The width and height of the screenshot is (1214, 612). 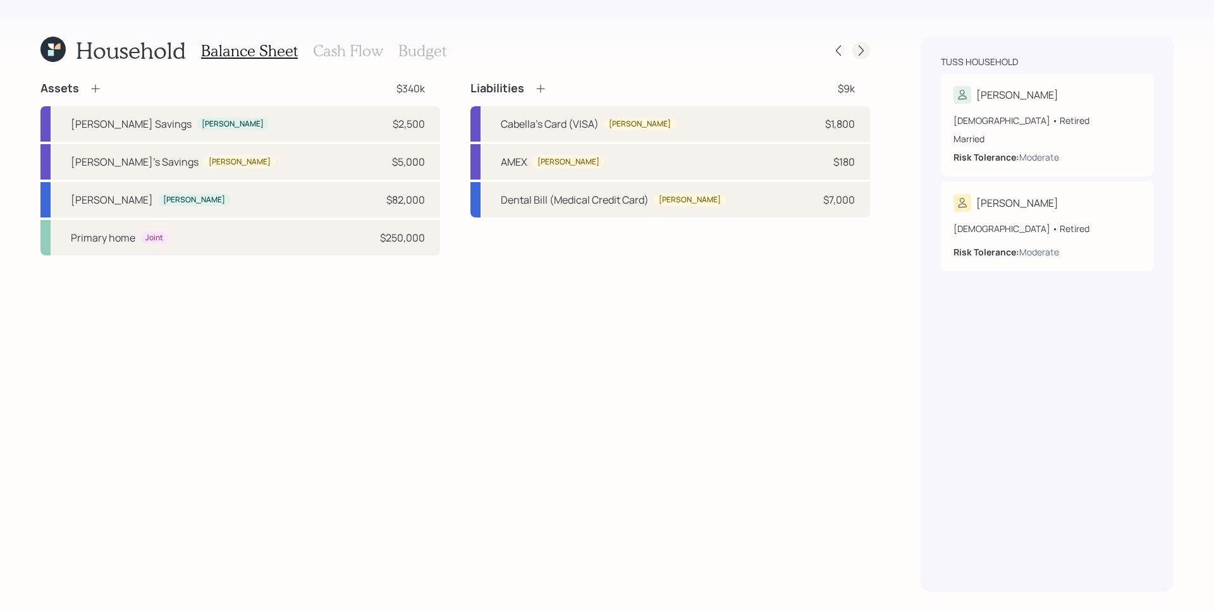 What do you see at coordinates (408, 124) in the screenshot?
I see `div: $2,500` at bounding box center [408, 124].